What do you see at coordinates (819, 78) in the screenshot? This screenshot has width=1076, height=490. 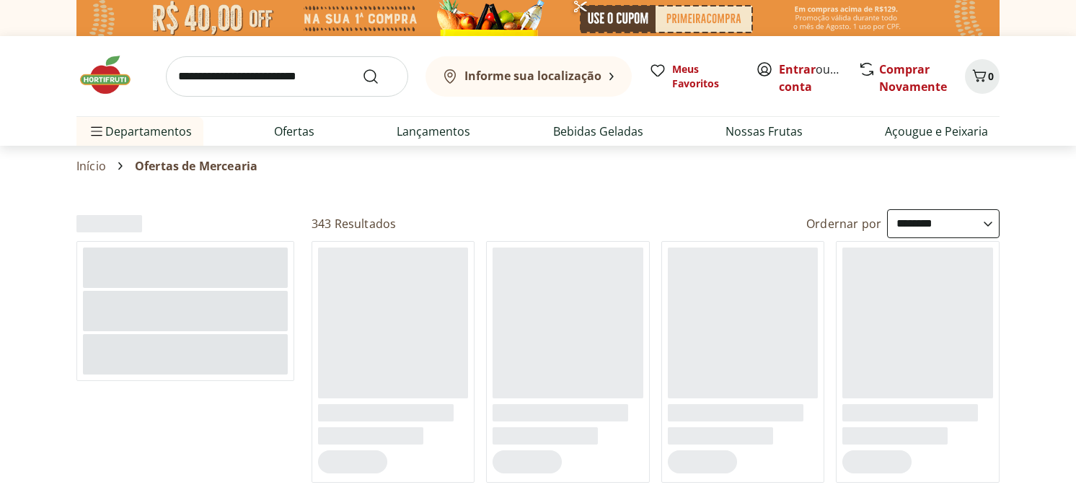 I see `a: Criar conta` at bounding box center [819, 78].